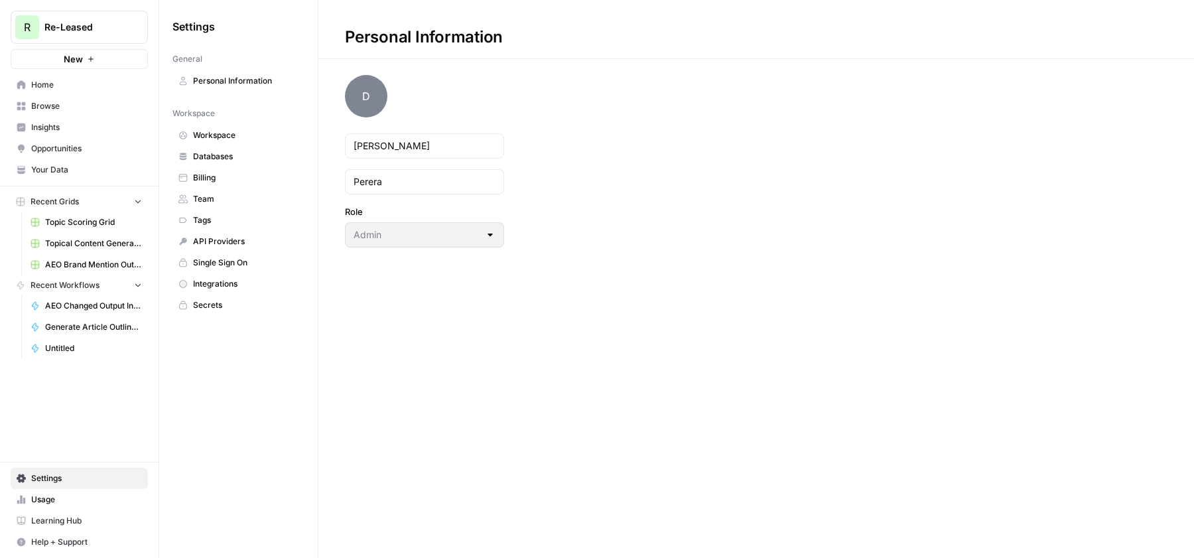  Describe the element at coordinates (79, 149) in the screenshot. I see `a: Opportunities` at that location.